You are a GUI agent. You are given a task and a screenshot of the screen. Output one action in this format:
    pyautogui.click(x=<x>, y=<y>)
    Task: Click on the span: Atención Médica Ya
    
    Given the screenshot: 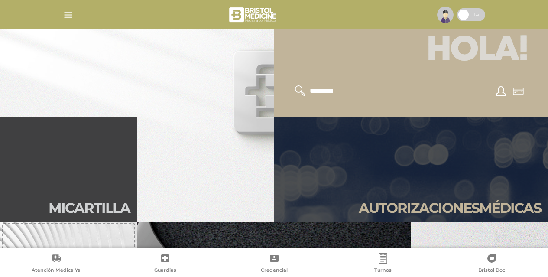 What is the action you would take?
    pyautogui.click(x=56, y=271)
    